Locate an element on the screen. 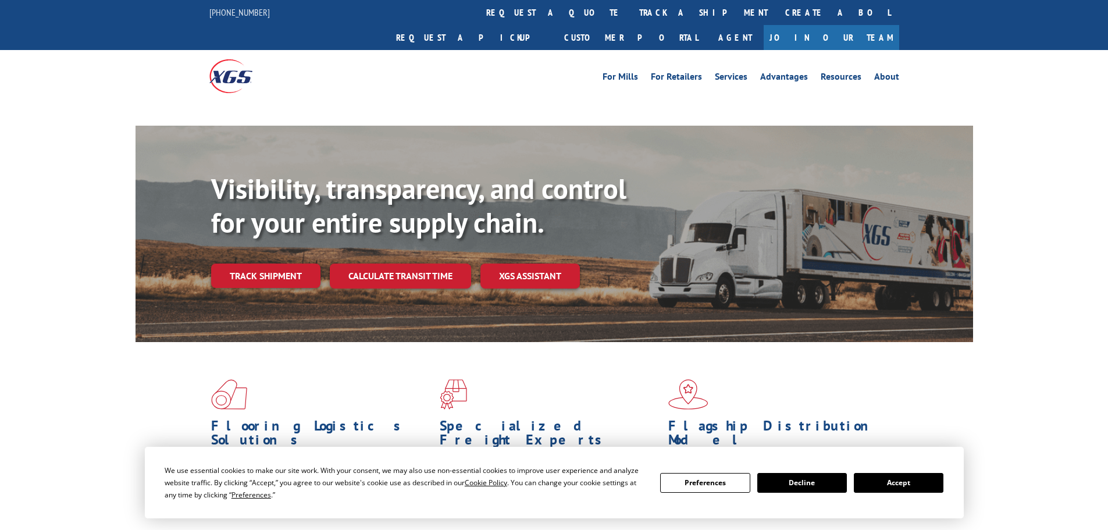  h1: Flooring Logistics Solutions is located at coordinates (321, 436).